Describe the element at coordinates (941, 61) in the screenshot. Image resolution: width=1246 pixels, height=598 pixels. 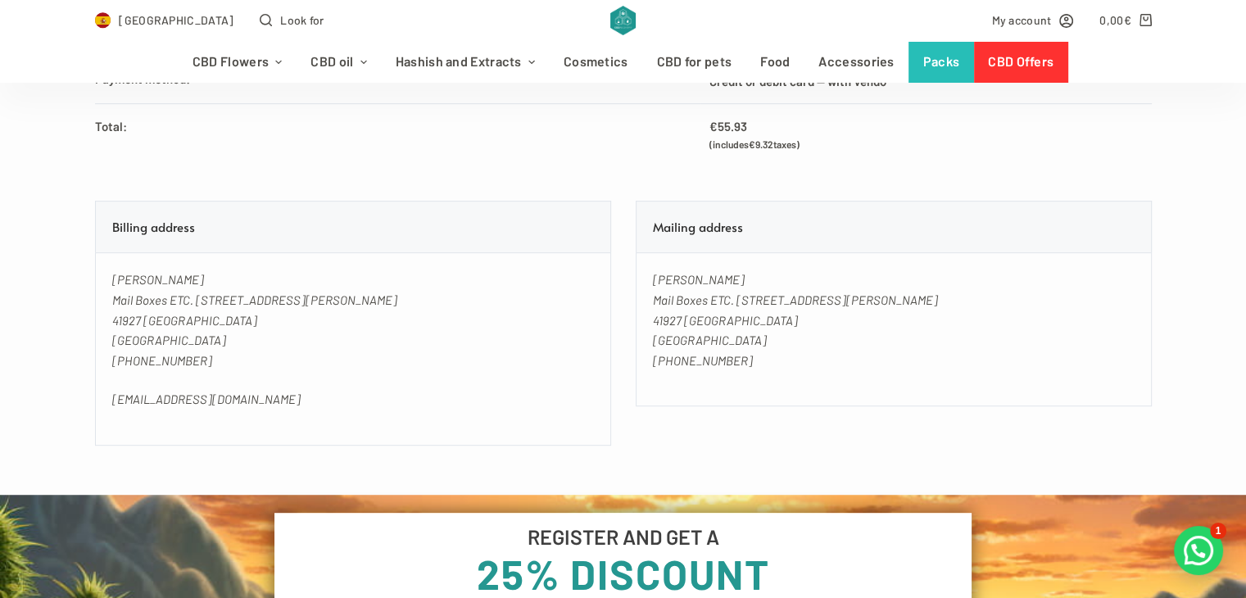
I see `font: Packs` at that location.